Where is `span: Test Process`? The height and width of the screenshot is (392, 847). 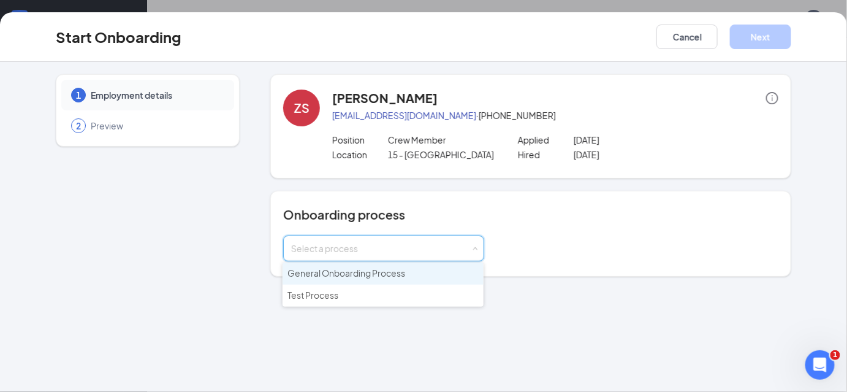
span: Test Process is located at coordinates (313, 295).